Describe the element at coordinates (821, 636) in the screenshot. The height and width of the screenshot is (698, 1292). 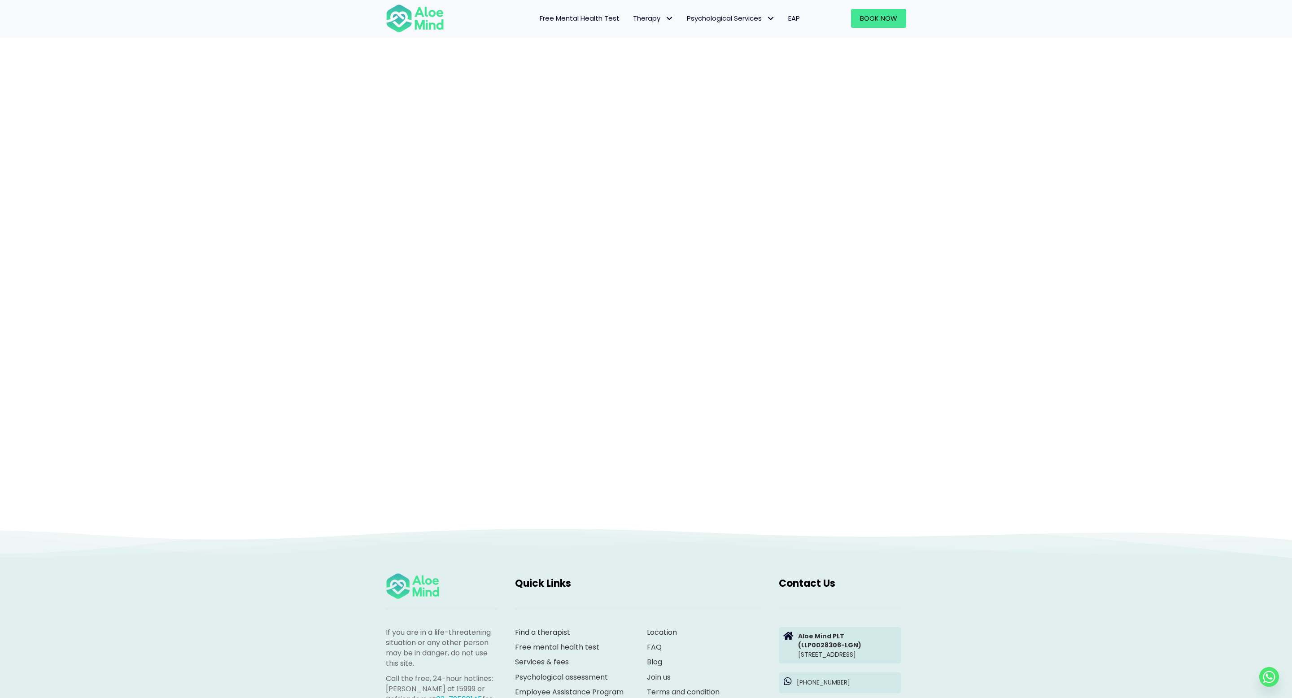
I see `strong: Aloe Mind PLT` at that location.